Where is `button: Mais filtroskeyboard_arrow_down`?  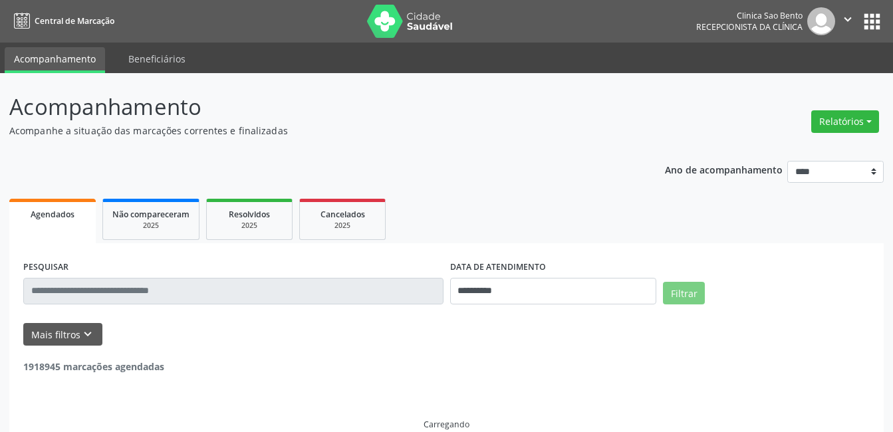
button: Mais filtroskeyboard_arrow_down is located at coordinates (62, 334).